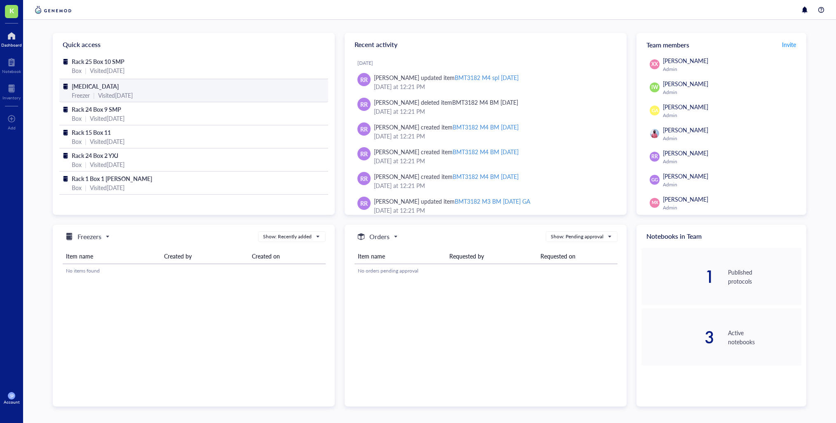 The width and height of the screenshot is (836, 423). Describe the element at coordinates (721, 236) in the screenshot. I see `div: Notebooks in Team` at that location.